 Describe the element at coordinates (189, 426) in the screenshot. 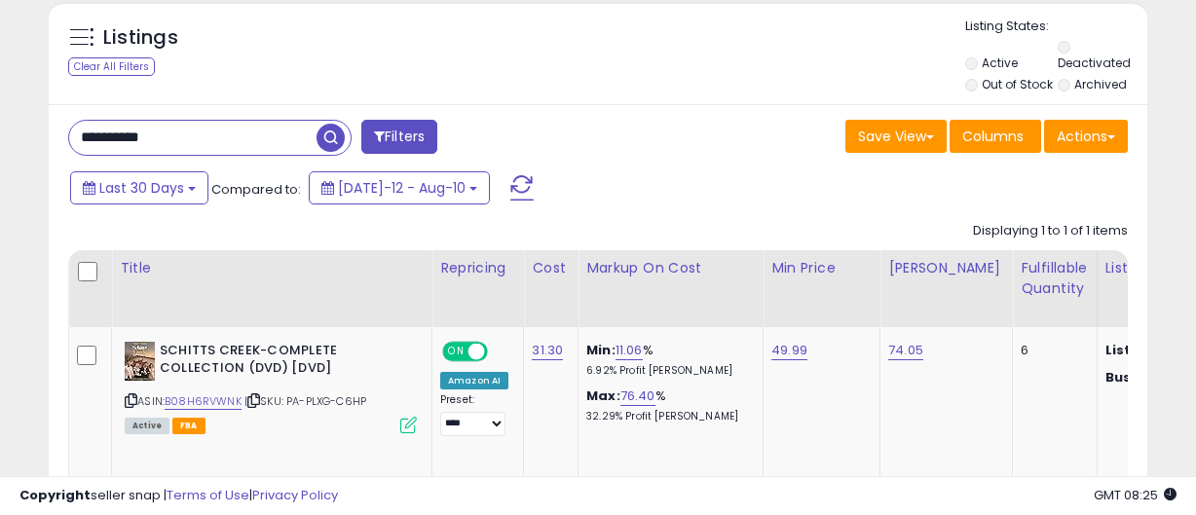

I see `span: FBA` at that location.